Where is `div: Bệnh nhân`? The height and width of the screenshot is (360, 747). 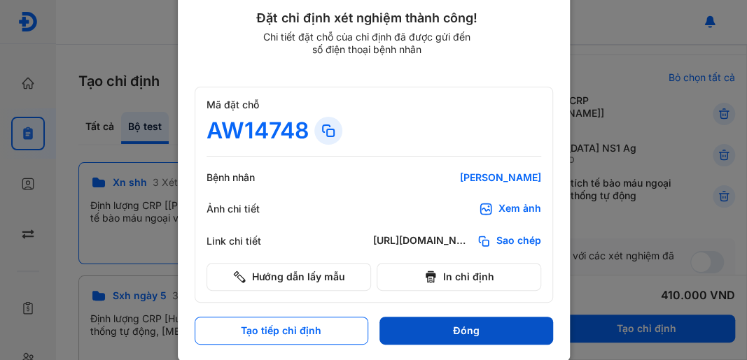 div: Bệnh nhân is located at coordinates (248, 178).